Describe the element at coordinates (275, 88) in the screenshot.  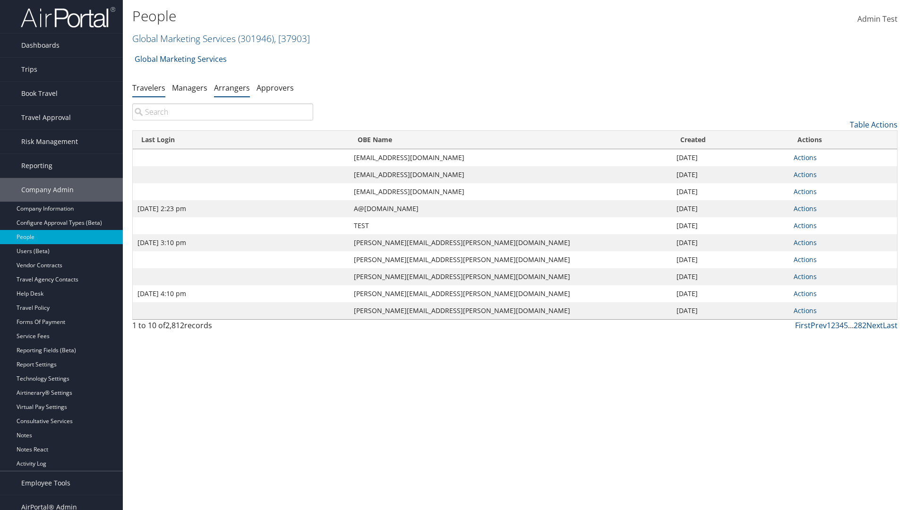
I see `a: Approvers` at that location.